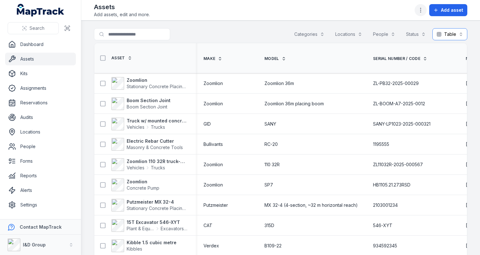 This screenshot has height=255, width=480. I want to click on a: Dashboard, so click(40, 44).